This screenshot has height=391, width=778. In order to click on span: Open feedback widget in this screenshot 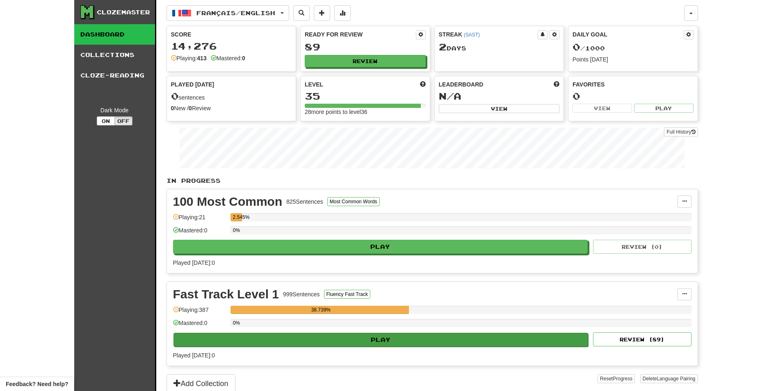, I will do `click(37, 384)`.